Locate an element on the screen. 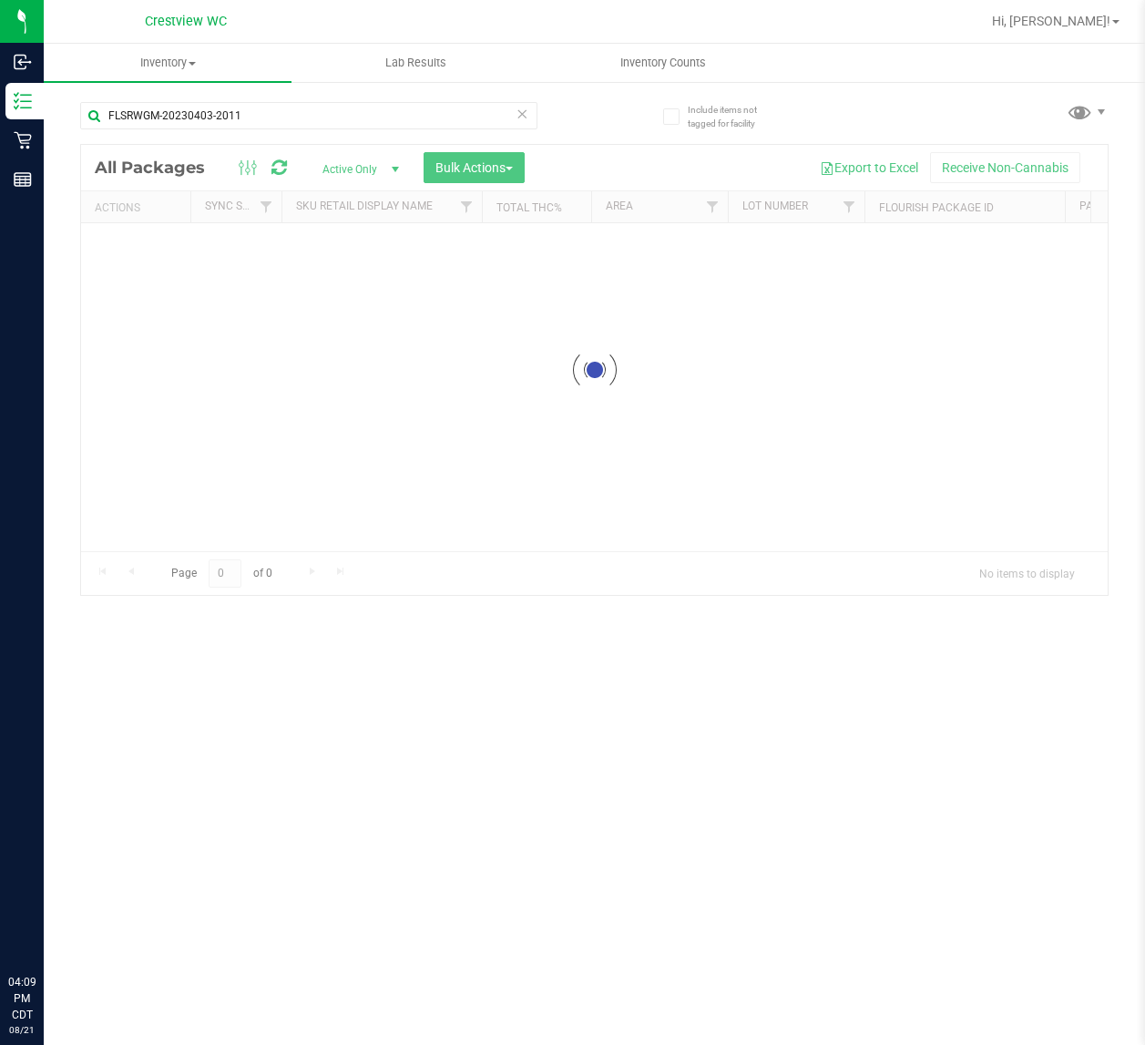  input: Search Package ID, Item Name, SKU, Lot or Part Number... is located at coordinates (309, 116).